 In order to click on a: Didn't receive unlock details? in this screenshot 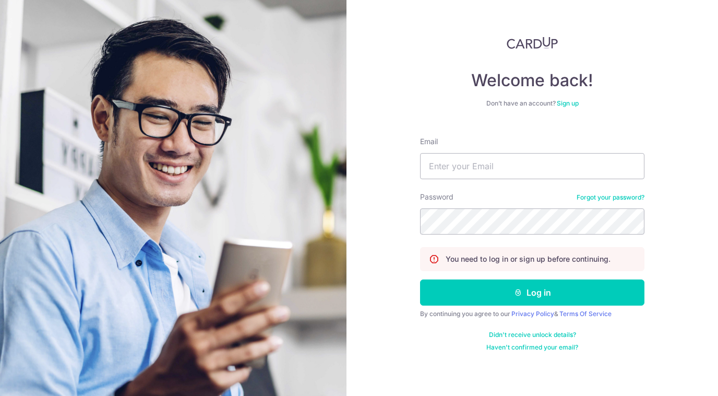, I will do `click(532, 334)`.